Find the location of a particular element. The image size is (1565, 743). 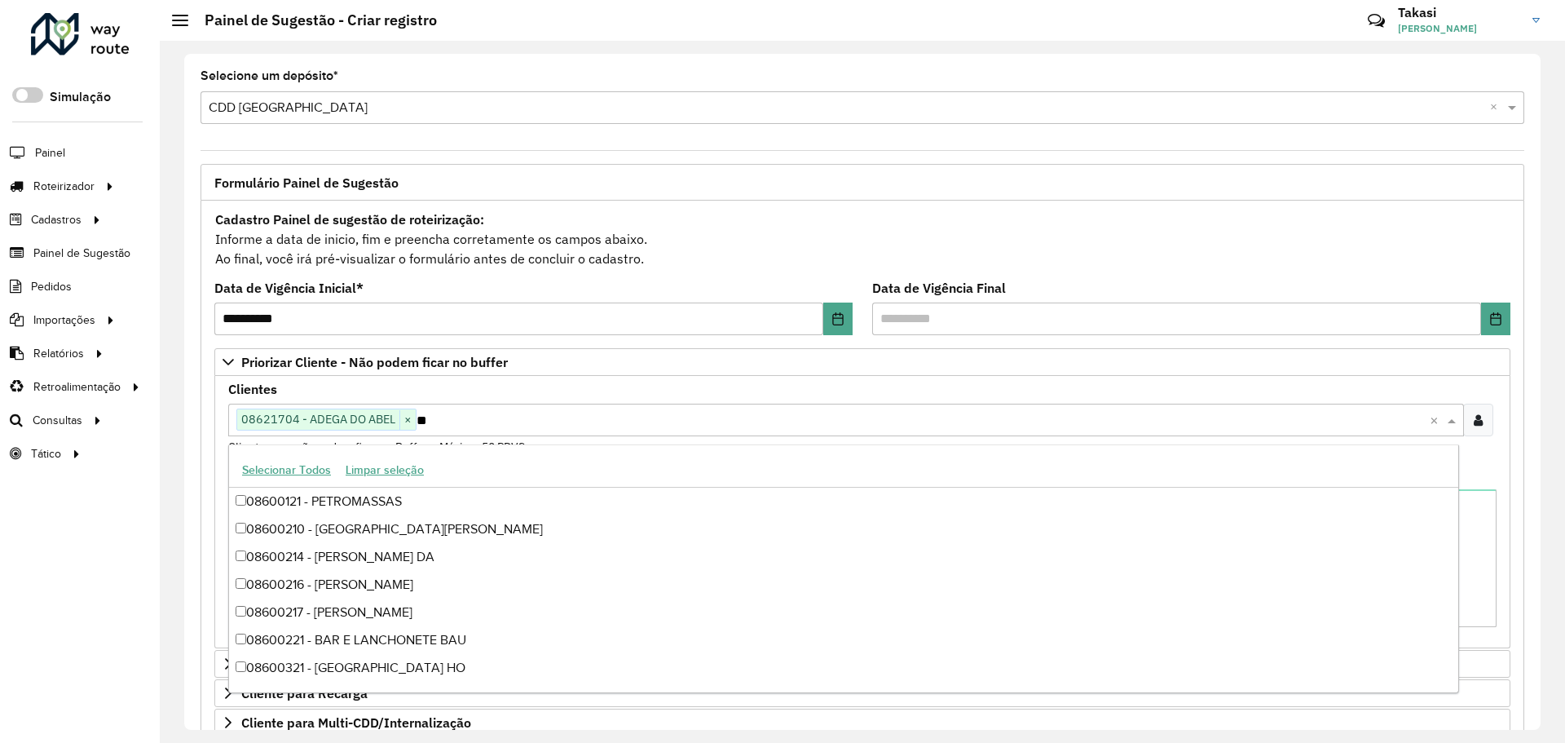

button: Selecionar Todos is located at coordinates (286, 469).